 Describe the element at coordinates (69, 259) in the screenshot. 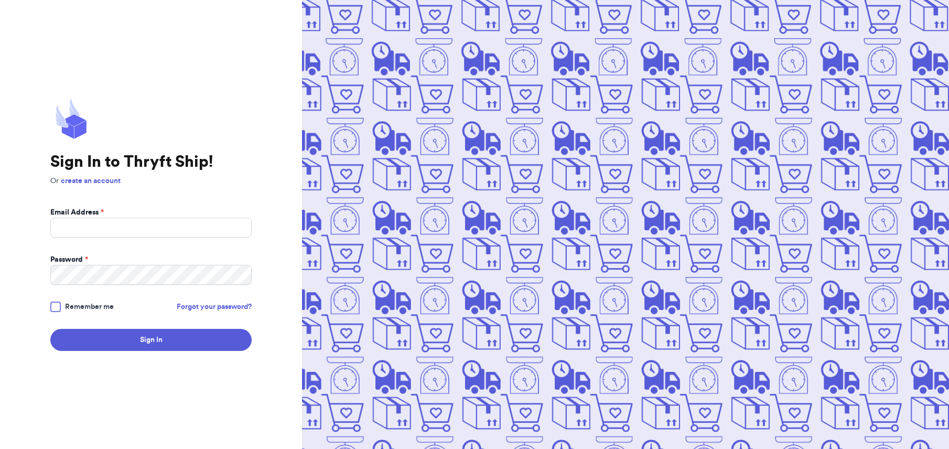

I see `label: Password` at that location.